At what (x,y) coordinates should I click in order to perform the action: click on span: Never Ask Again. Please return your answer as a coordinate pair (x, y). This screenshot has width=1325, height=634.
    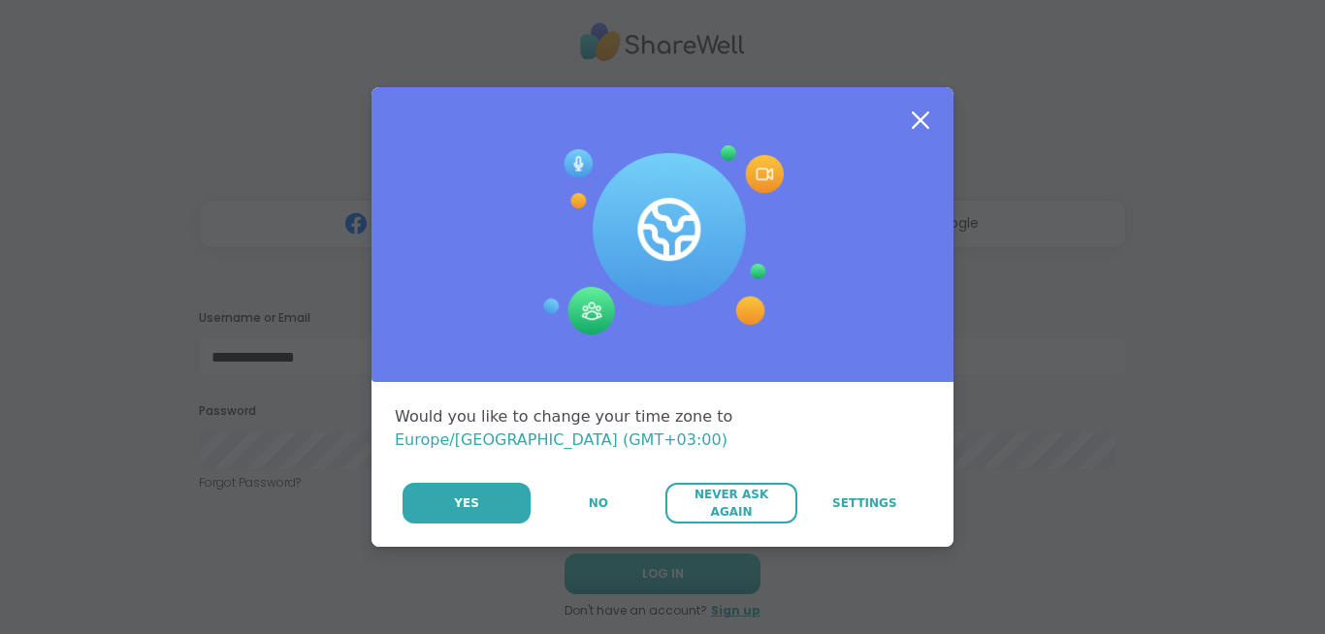
    Looking at the image, I should click on (730, 503).